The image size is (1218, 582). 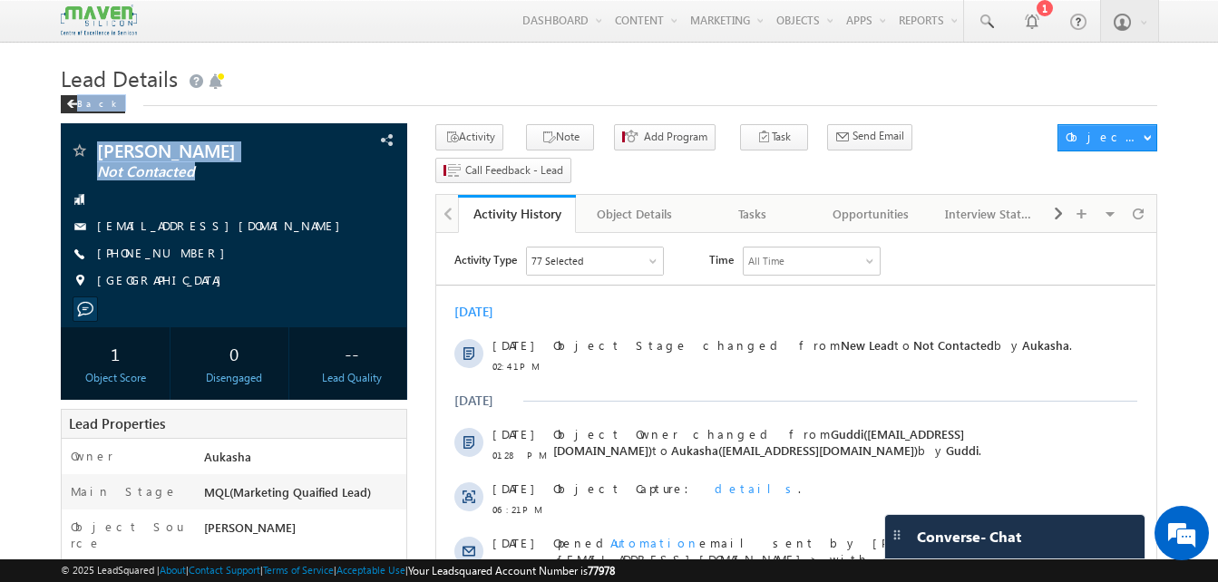 What do you see at coordinates (517, 214) in the screenshot?
I see `a: Activity History` at bounding box center [517, 214].